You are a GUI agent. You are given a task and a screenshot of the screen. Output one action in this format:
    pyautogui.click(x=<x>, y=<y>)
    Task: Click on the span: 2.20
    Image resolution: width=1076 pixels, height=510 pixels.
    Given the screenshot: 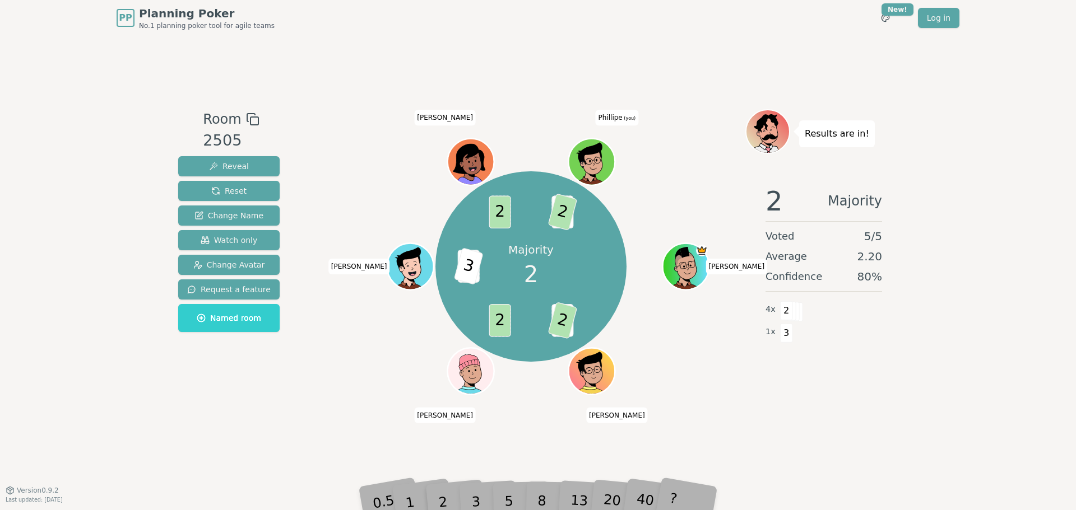 What is the action you would take?
    pyautogui.click(x=869, y=257)
    